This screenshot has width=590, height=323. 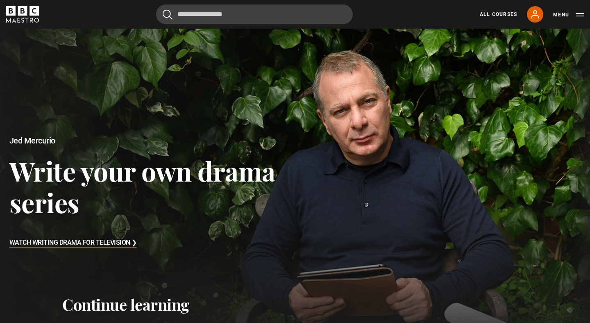 What do you see at coordinates (73, 243) in the screenshot?
I see `h3: Watch Writing Drama for Television ❯` at bounding box center [73, 243].